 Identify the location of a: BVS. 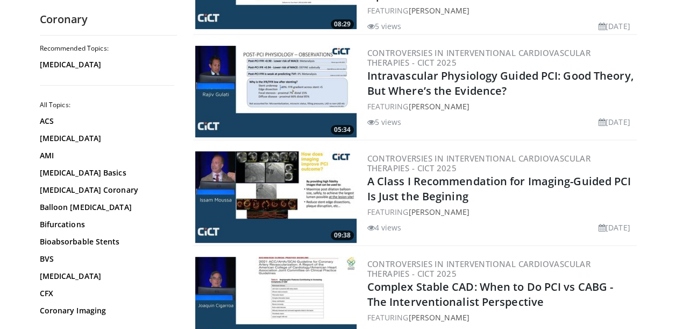
(105, 259).